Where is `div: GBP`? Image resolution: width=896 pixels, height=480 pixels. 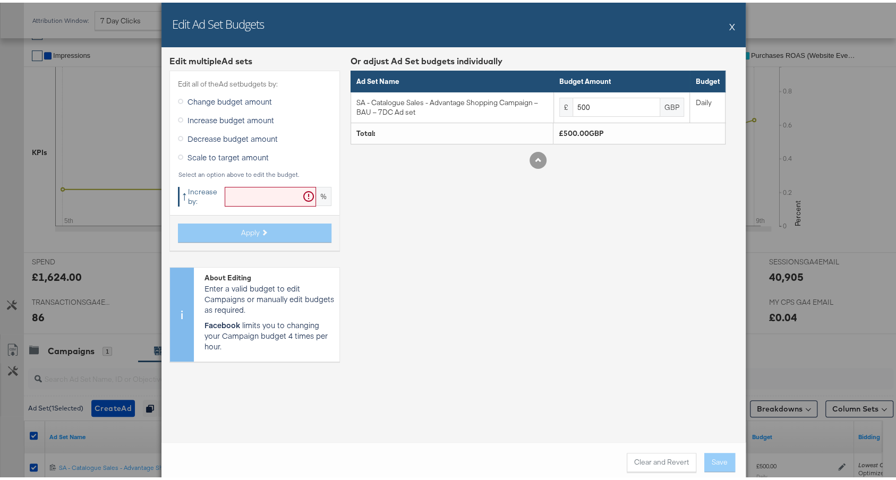
div: GBP is located at coordinates (672, 105).